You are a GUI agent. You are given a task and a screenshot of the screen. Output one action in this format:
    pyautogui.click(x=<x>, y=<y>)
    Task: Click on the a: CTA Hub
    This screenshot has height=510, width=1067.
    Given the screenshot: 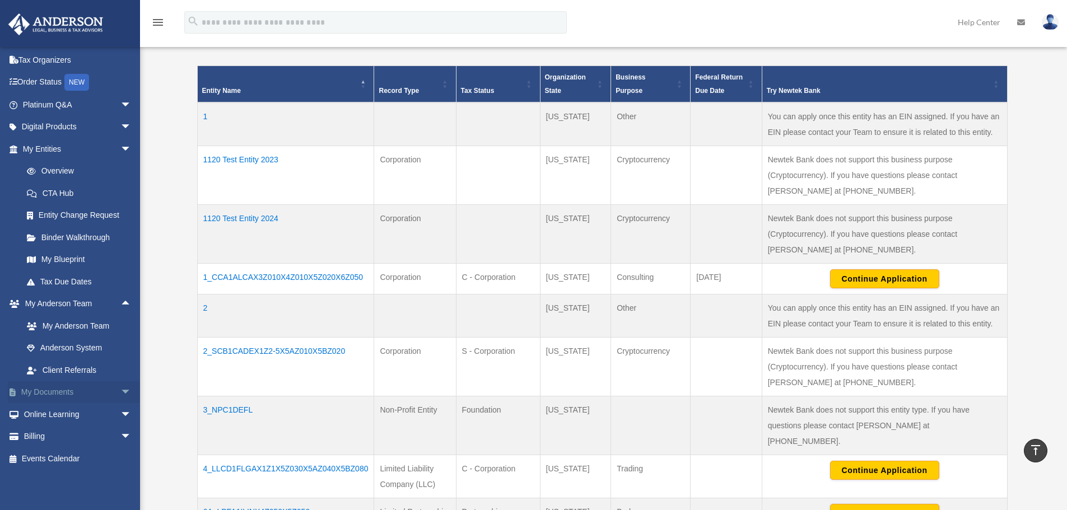 What is the action you would take?
    pyautogui.click(x=79, y=193)
    